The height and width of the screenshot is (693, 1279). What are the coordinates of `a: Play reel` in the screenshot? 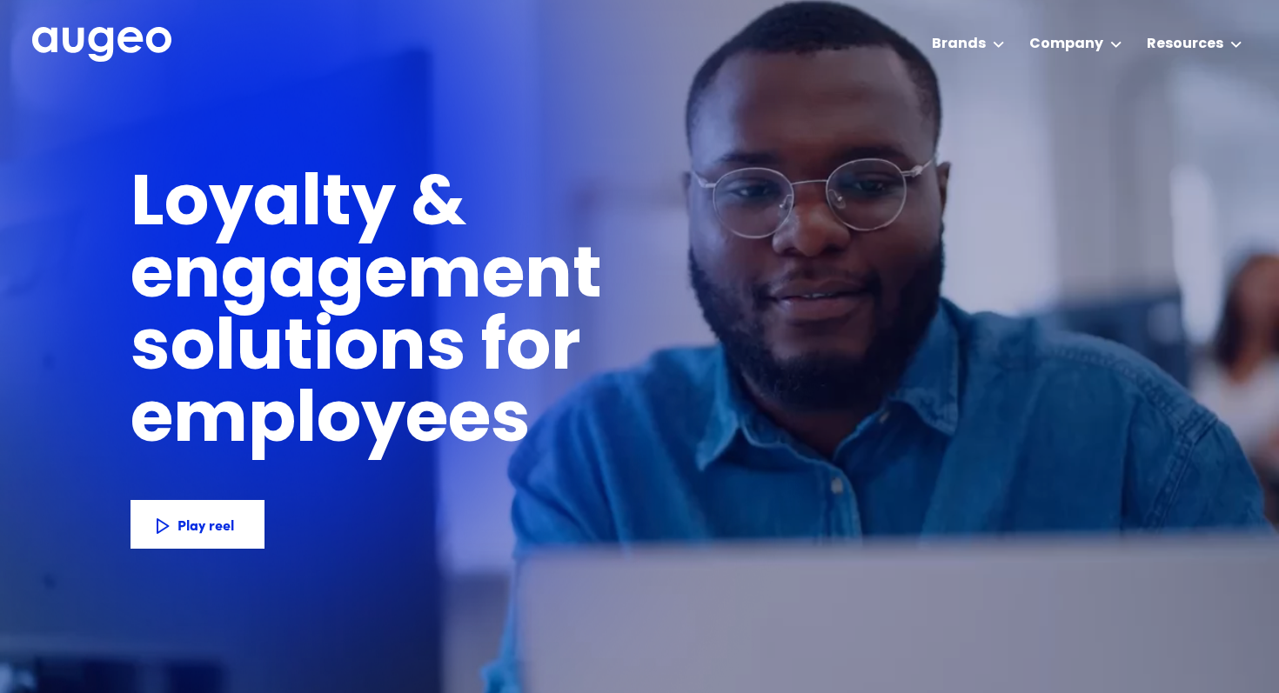 It's located at (198, 525).